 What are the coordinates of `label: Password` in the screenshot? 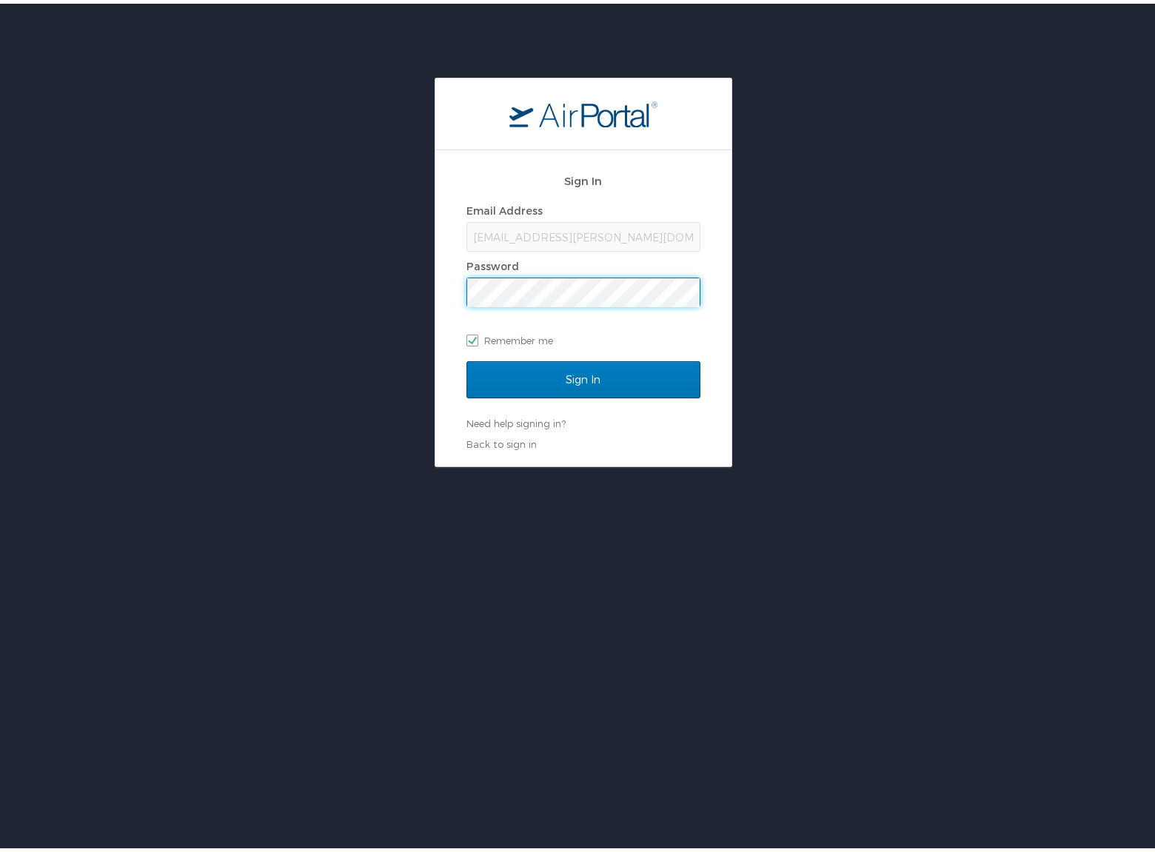 It's located at (492, 262).